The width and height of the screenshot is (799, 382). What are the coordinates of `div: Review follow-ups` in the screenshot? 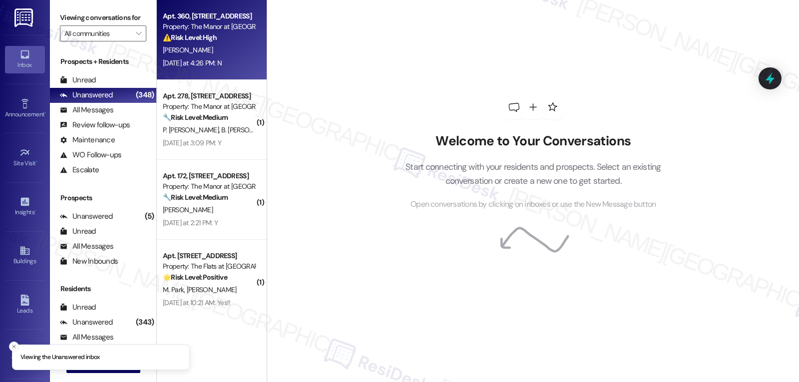 It's located at (95, 125).